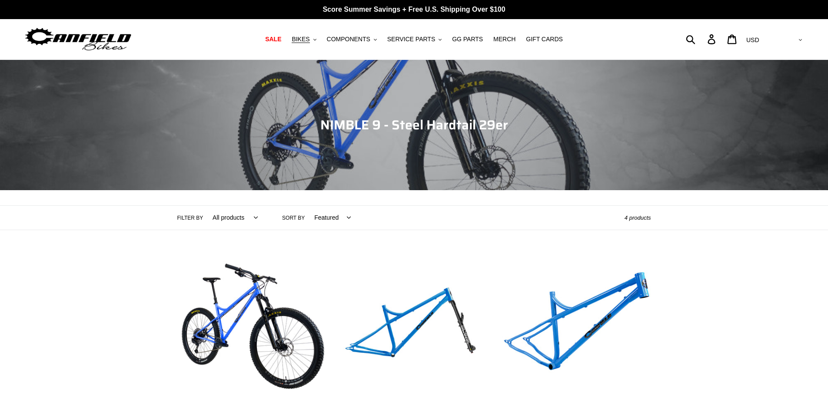 The height and width of the screenshot is (399, 828). What do you see at coordinates (190, 218) in the screenshot?
I see `label: Filter by` at bounding box center [190, 218].